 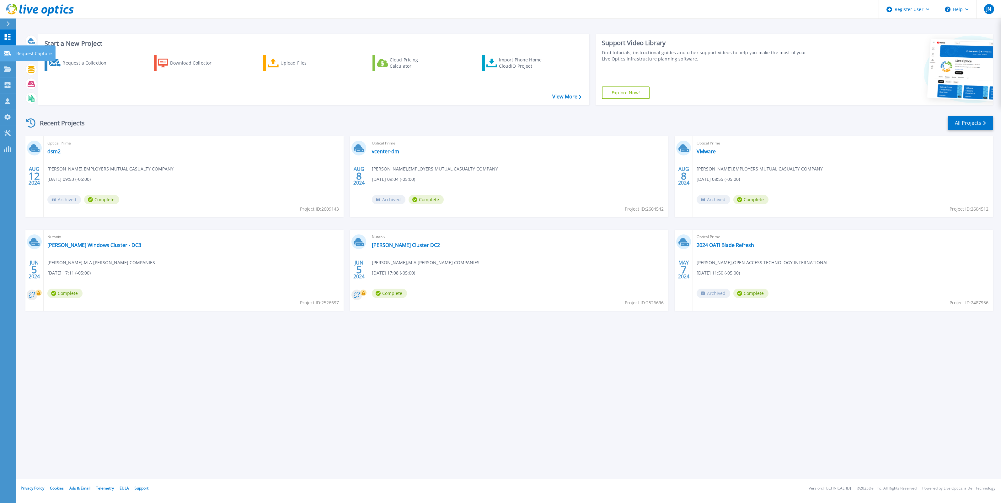 I want to click on a: VMware, so click(x=706, y=151).